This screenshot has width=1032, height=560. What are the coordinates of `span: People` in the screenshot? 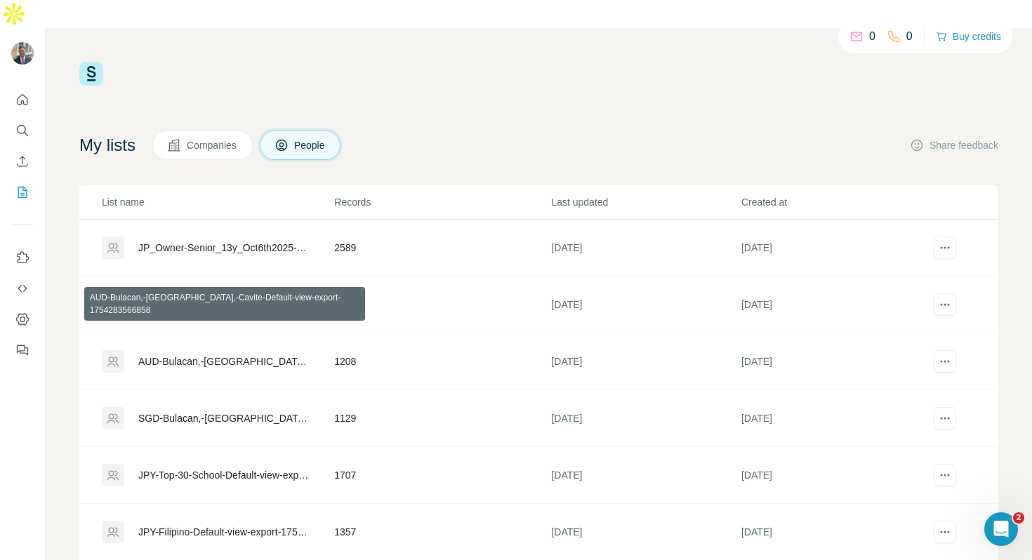 It's located at (310, 145).